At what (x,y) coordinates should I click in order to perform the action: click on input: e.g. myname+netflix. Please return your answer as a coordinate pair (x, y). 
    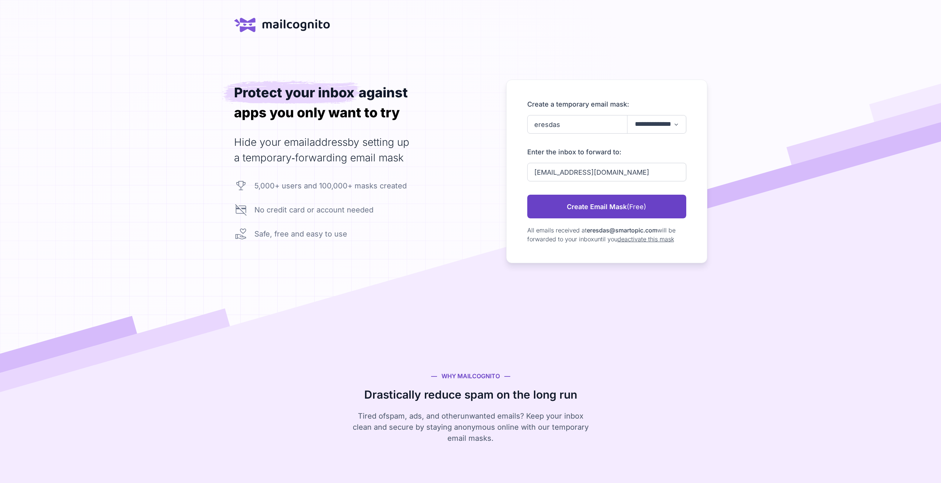
    Looking at the image, I should click on (607, 124).